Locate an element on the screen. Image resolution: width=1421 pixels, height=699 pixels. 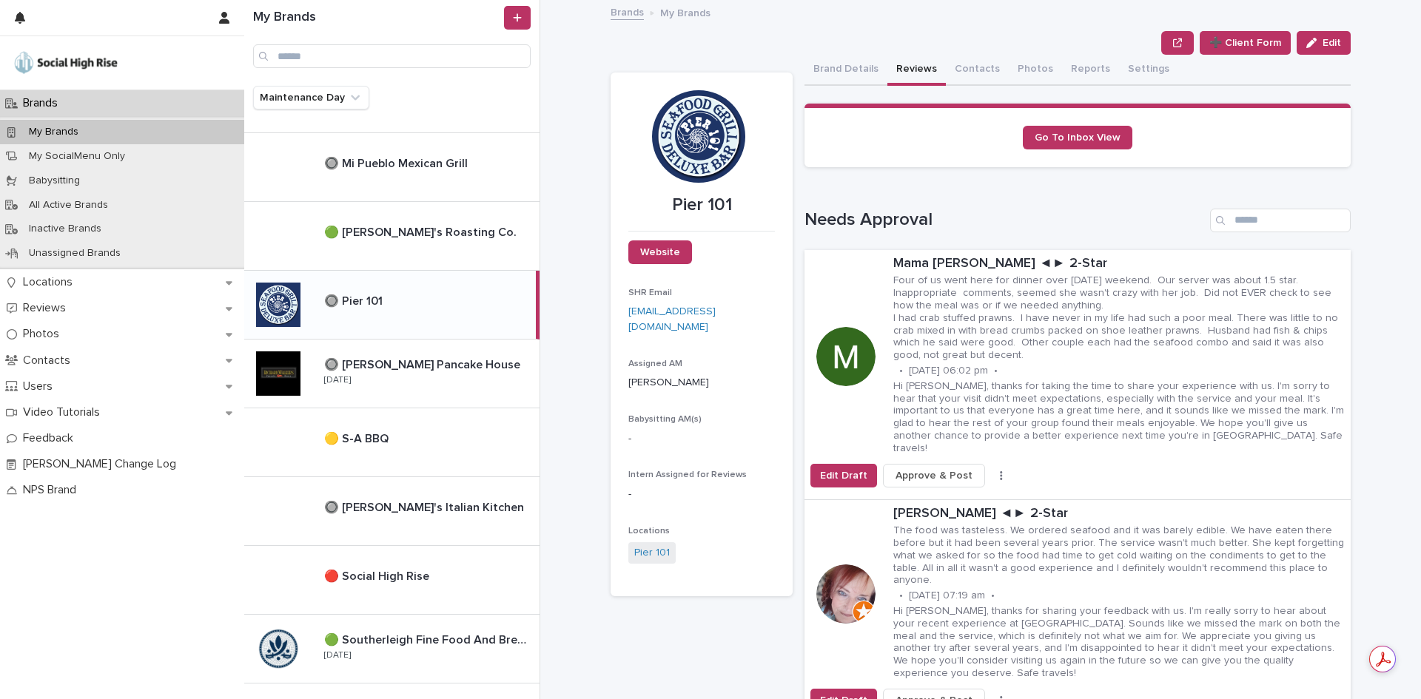
p: 🟢 Southerleigh Fine Food And Brewery is located at coordinates (430, 639).